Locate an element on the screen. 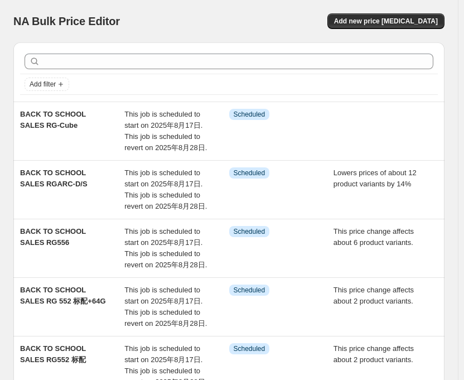  span: NA Bulk Price Editor is located at coordinates (66, 21).